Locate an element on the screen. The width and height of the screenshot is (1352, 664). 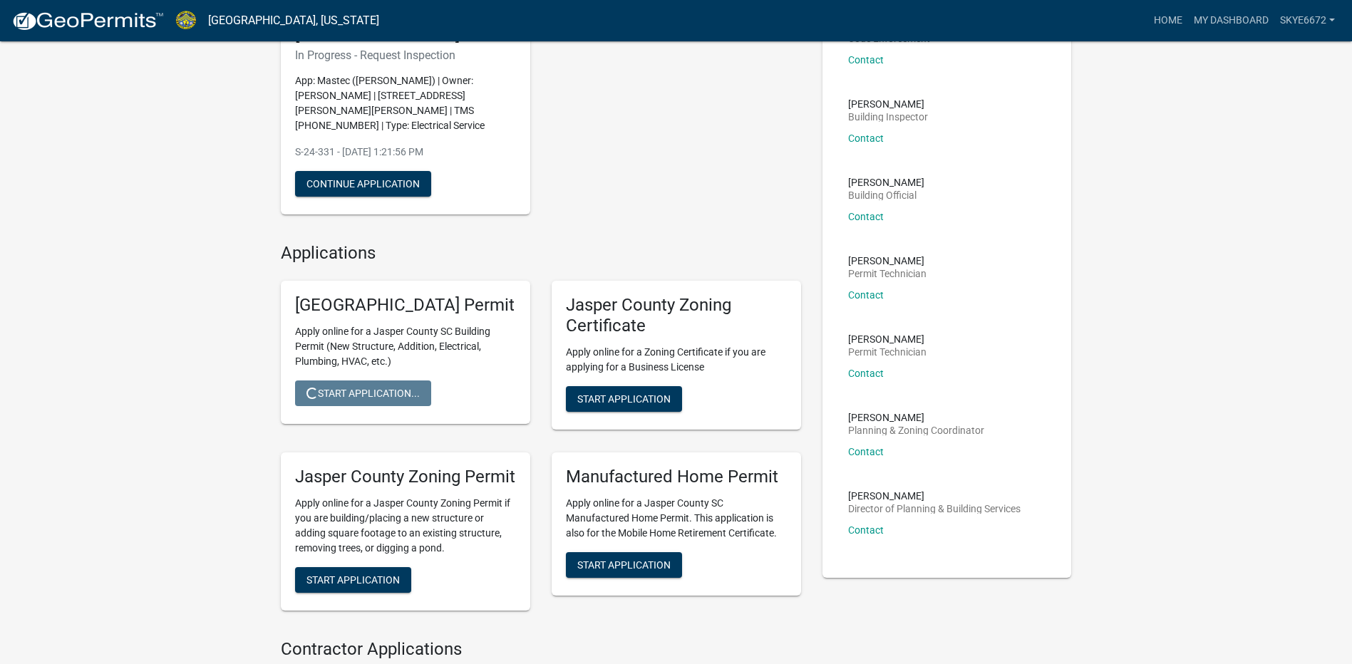
p: Apply online for a Zoning Certificate if you are applying for a Business License is located at coordinates (676, 360).